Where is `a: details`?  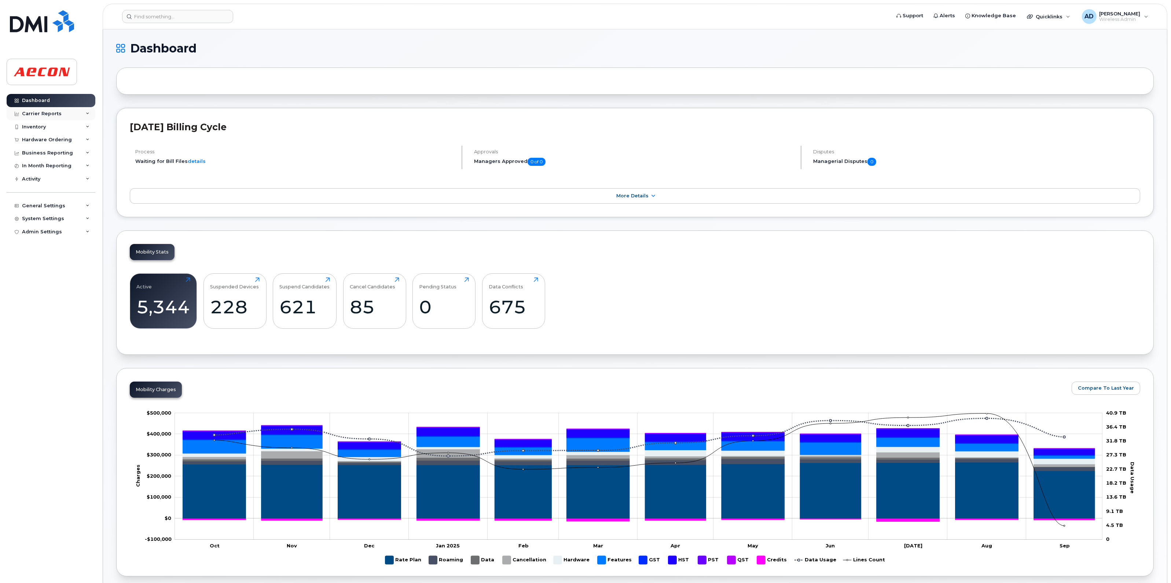
a: details is located at coordinates (197, 161).